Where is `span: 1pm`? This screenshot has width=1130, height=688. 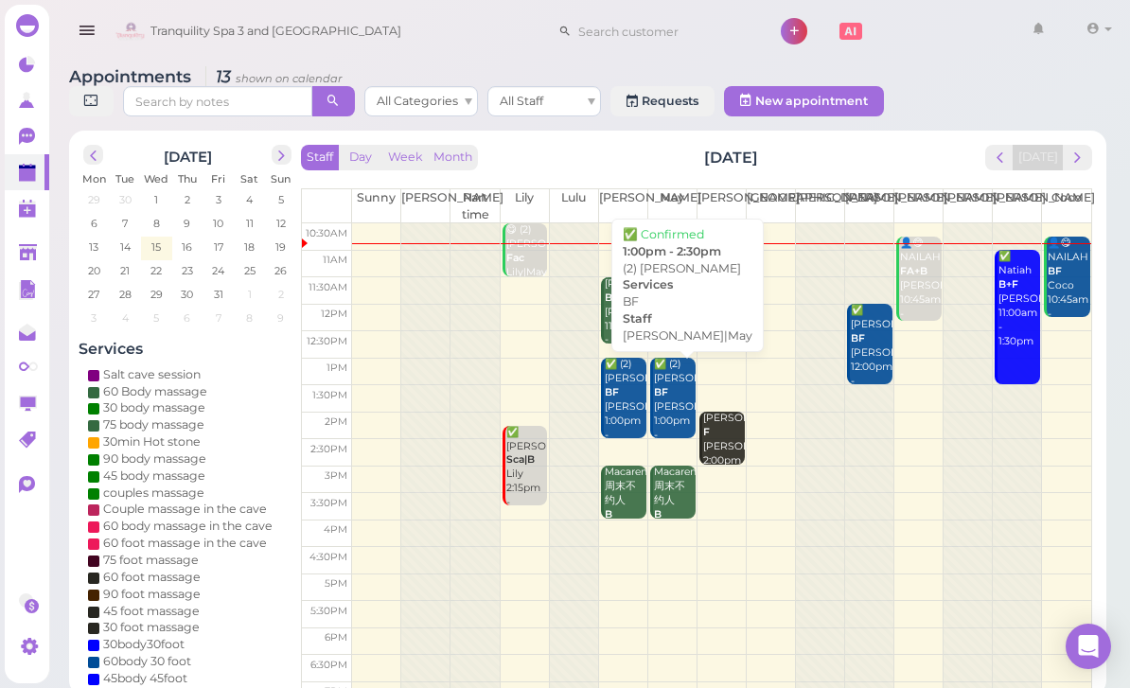 span: 1pm is located at coordinates (337, 367).